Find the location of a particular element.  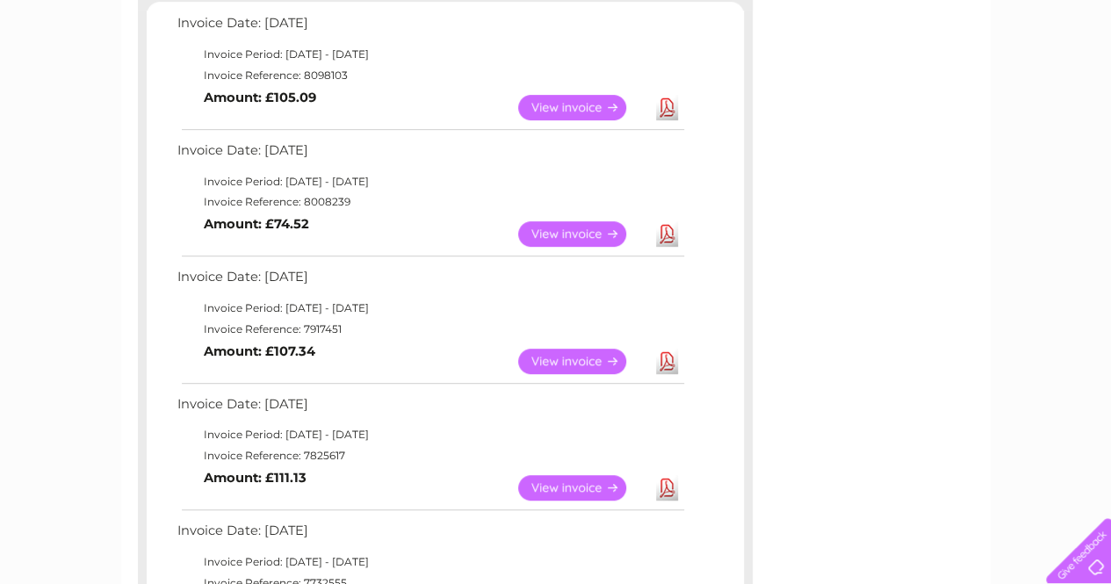

a: Log out is located at coordinates (1073, 81).